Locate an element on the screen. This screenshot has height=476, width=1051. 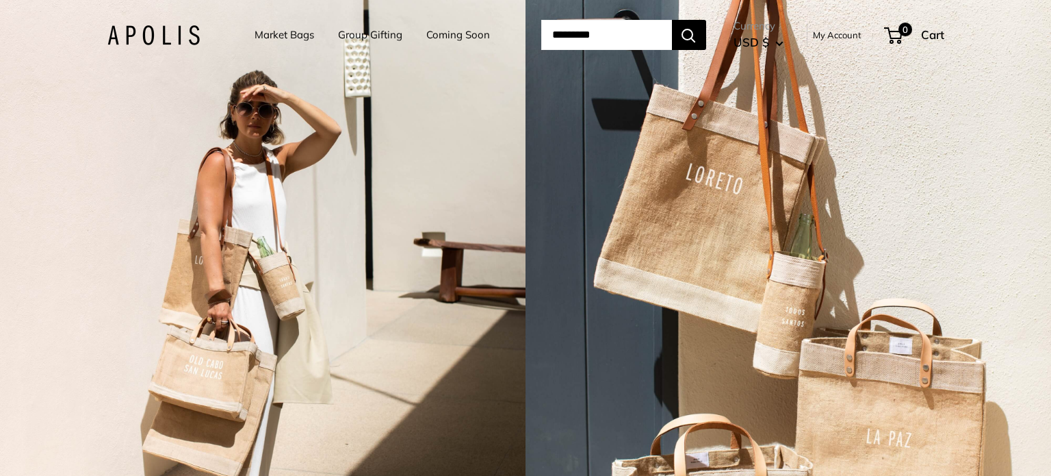
span: Currency is located at coordinates (758, 26).